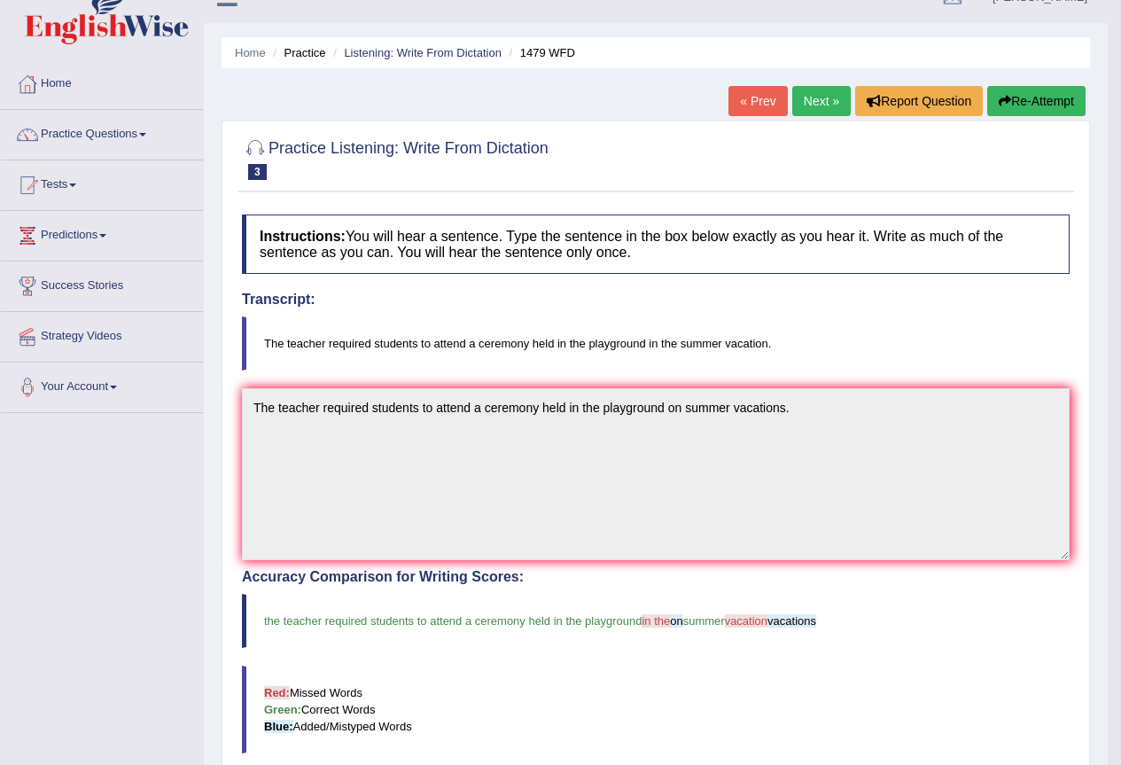 This screenshot has width=1121, height=765. I want to click on a: Listening: Write From Dictation, so click(423, 52).